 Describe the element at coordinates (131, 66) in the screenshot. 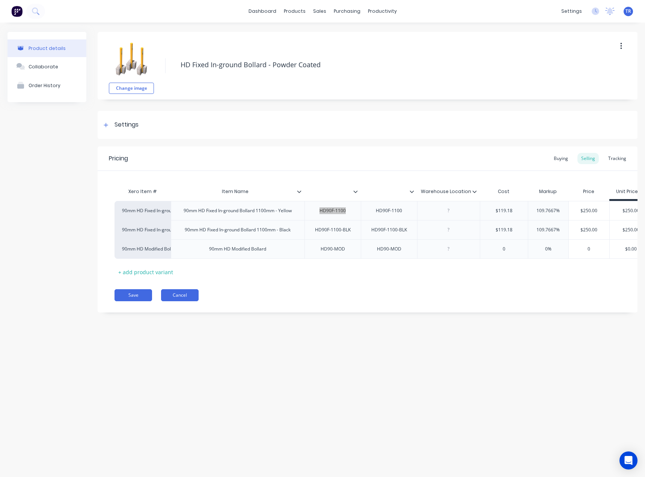

I see `div: fileChange image` at that location.